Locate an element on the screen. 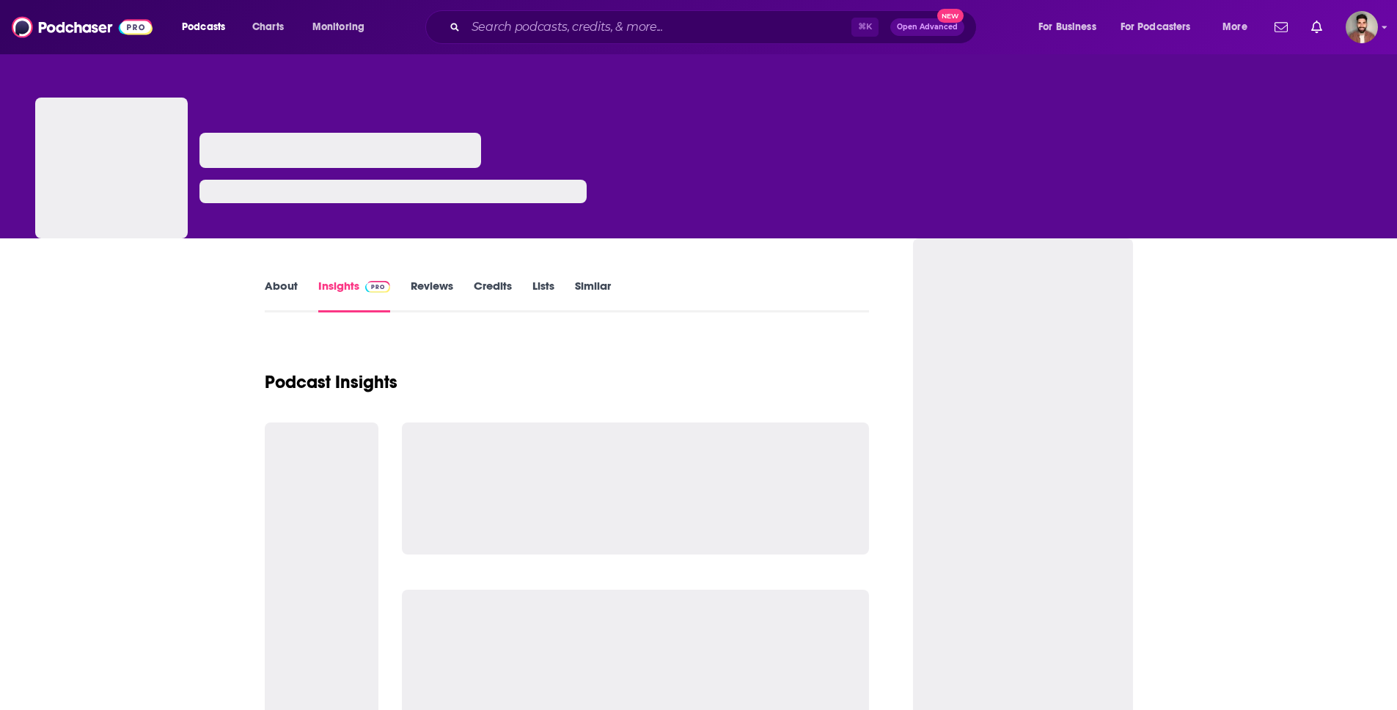  a: Similar is located at coordinates (592, 295).